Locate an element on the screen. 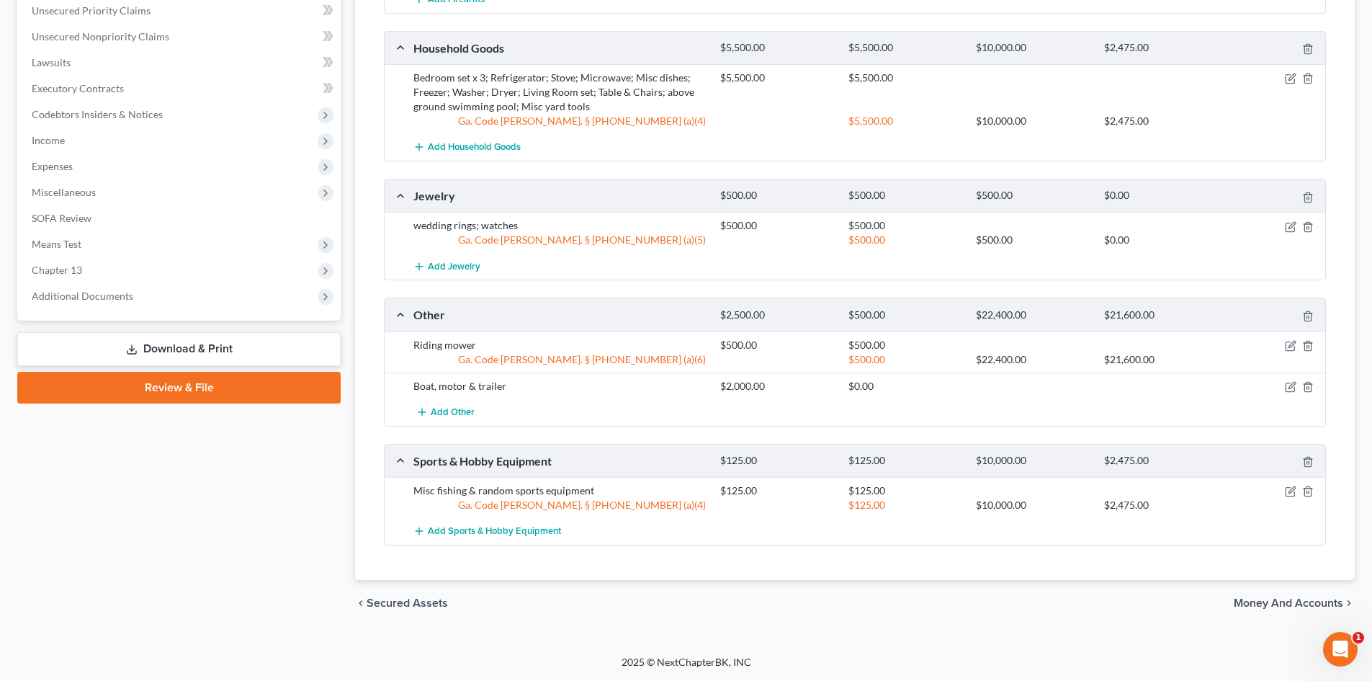  span: Add Other is located at coordinates (452, 412).